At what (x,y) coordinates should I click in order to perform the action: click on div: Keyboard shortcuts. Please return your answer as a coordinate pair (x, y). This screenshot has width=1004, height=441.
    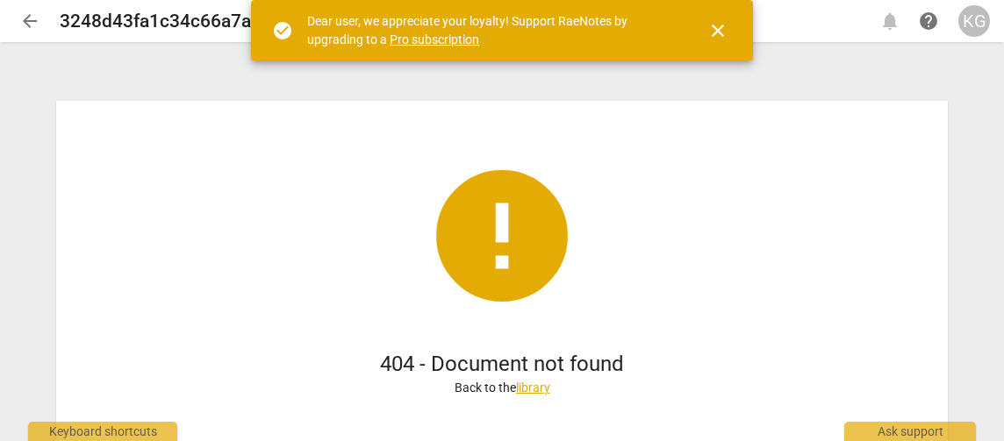
    Looking at the image, I should click on (103, 432).